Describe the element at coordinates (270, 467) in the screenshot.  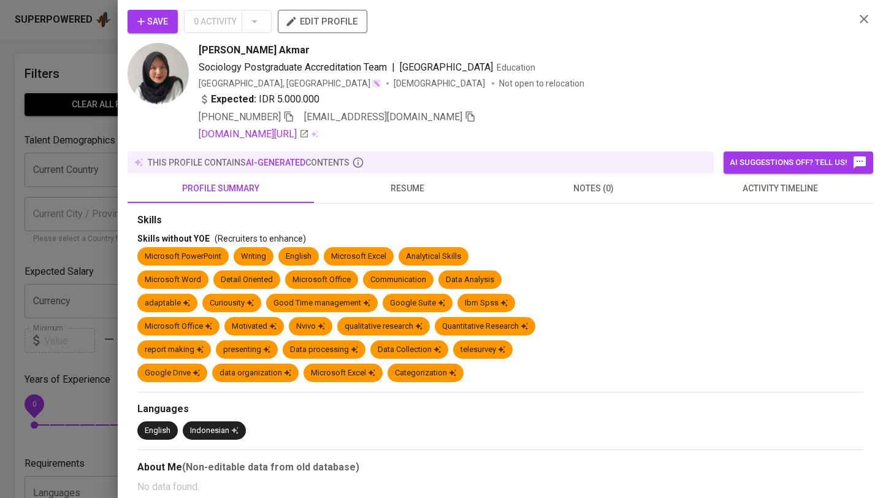
I see `b: (Non-editable data from old database)` at that location.